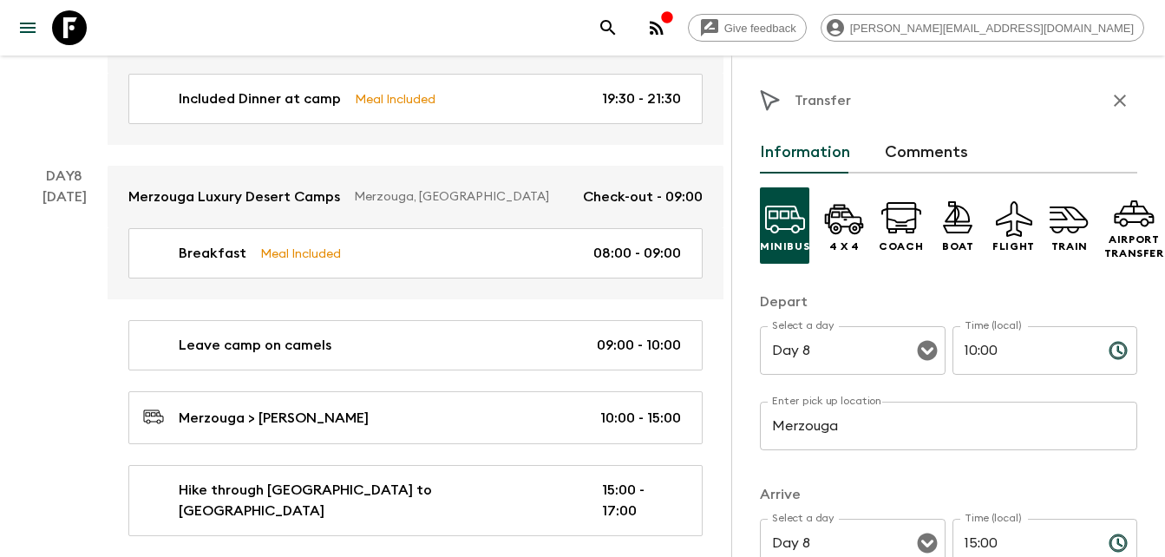 The height and width of the screenshot is (557, 1165). What do you see at coordinates (827, 401) in the screenshot?
I see `label: Enter pick up location` at bounding box center [827, 401].